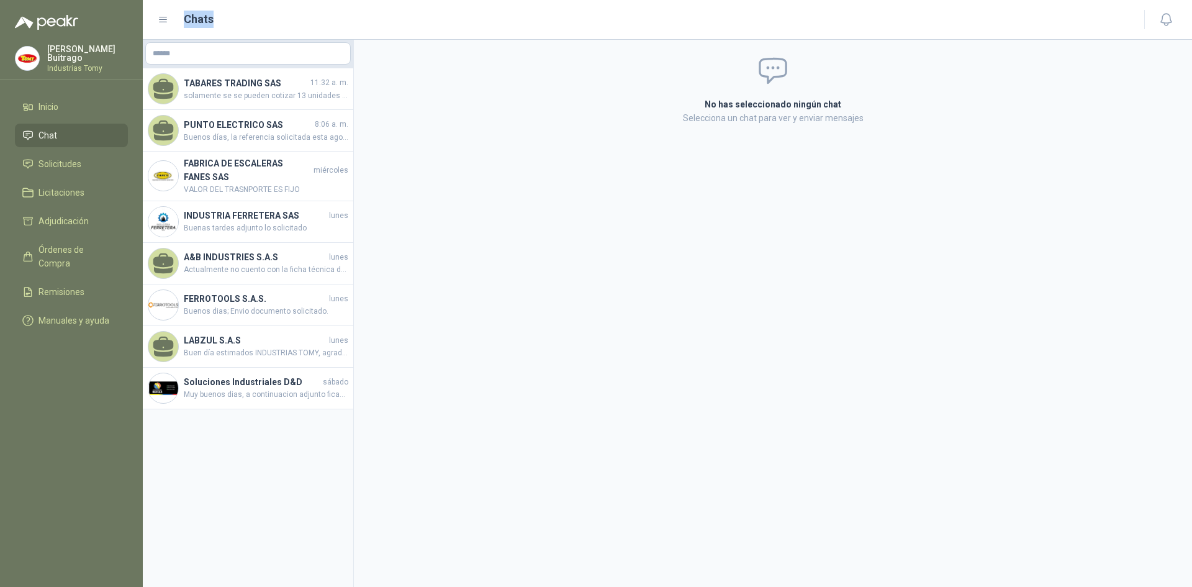 The image size is (1192, 587). I want to click on span: Muy buenos dias, a continuacion adjunto ficah tecnica el certificado se comparte despues de la co..., so click(266, 394).